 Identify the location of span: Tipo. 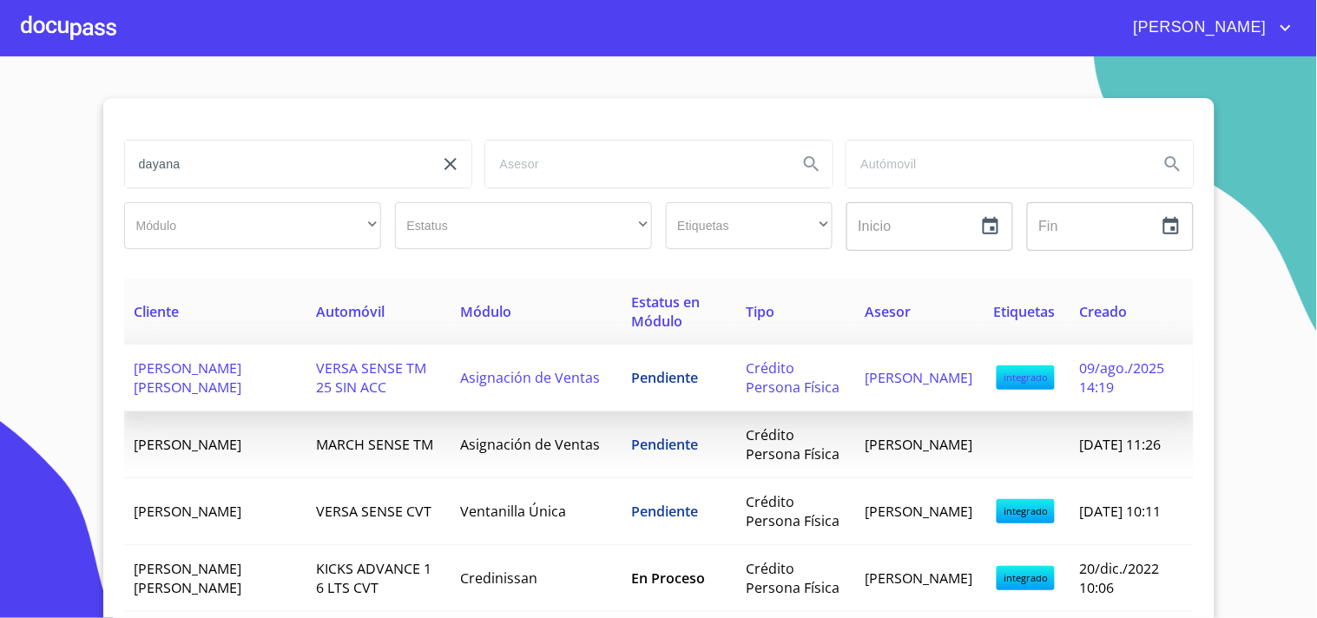
(759, 312).